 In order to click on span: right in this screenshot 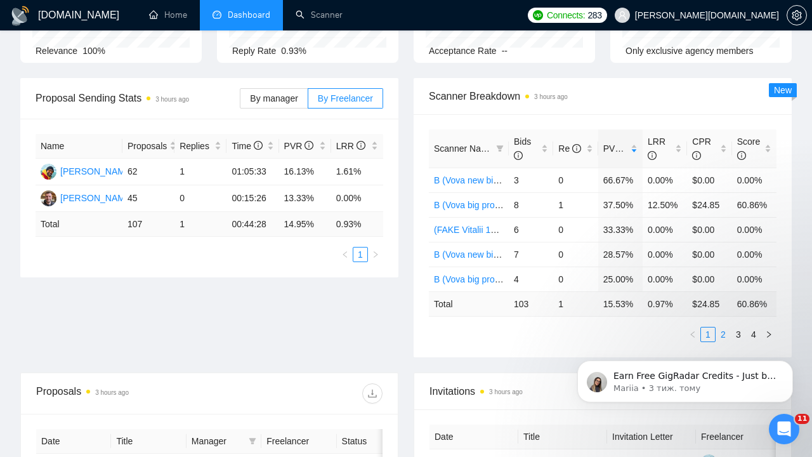, I will do `click(376, 254)`.